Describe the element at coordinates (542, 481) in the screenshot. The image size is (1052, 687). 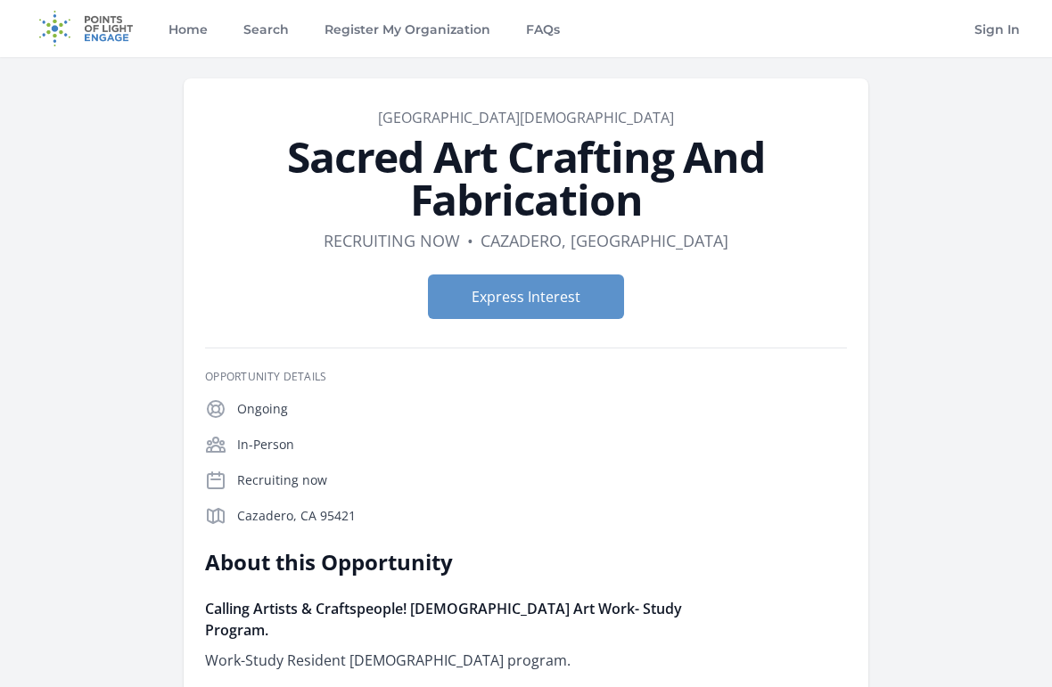
I see `p: Recruiting now` at that location.